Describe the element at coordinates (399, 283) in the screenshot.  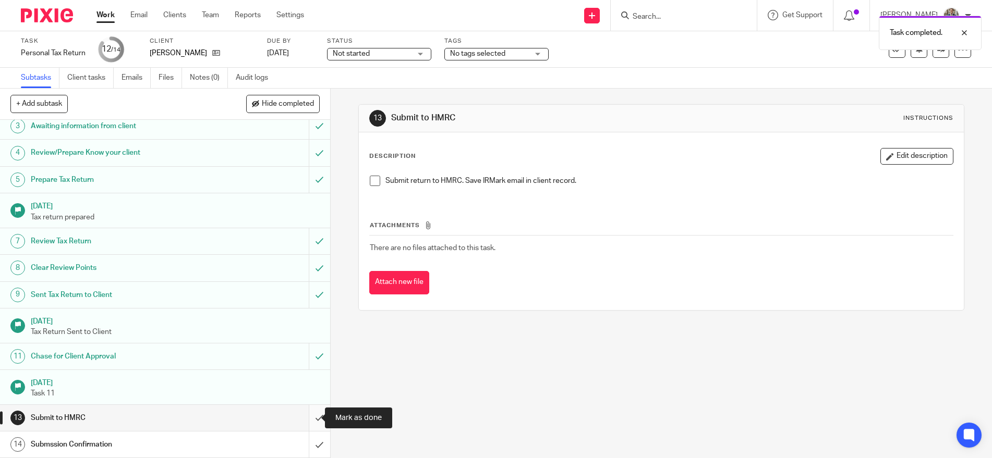
I see `button: Attach new file` at that location.